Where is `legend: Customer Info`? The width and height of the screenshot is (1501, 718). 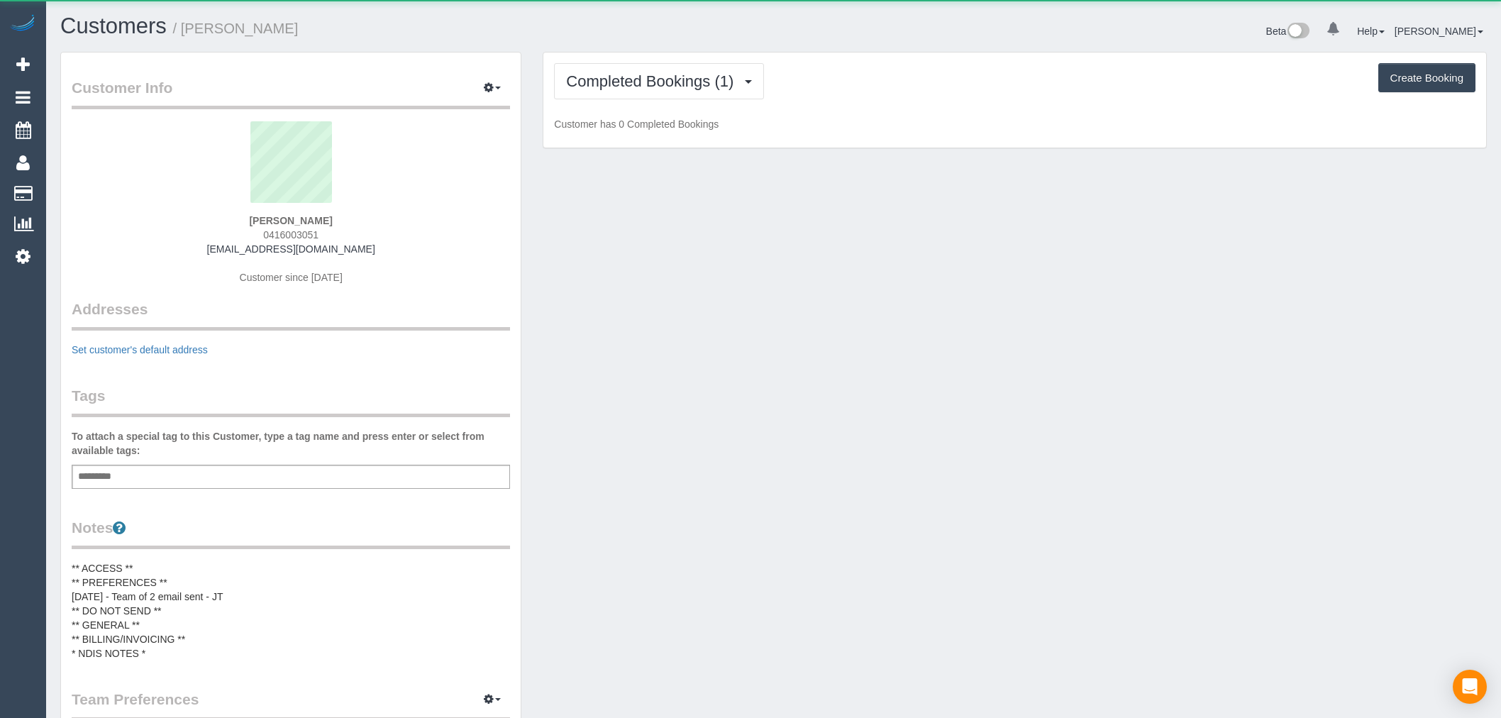 legend: Customer Info is located at coordinates (291, 93).